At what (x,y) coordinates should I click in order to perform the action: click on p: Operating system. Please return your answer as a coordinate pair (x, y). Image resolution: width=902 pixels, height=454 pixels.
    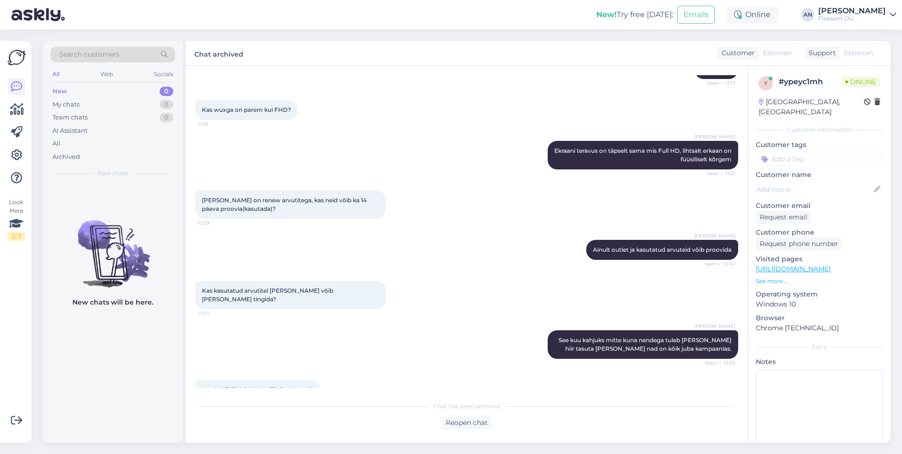
    Looking at the image, I should click on (819, 294).